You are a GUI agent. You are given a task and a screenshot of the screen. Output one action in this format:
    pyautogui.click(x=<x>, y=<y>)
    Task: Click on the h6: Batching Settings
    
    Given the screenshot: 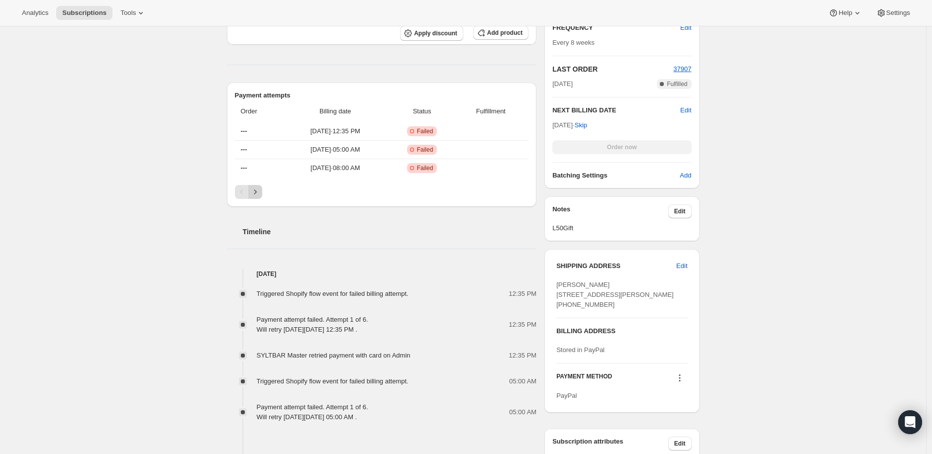 What is the action you would take?
    pyautogui.click(x=616, y=176)
    